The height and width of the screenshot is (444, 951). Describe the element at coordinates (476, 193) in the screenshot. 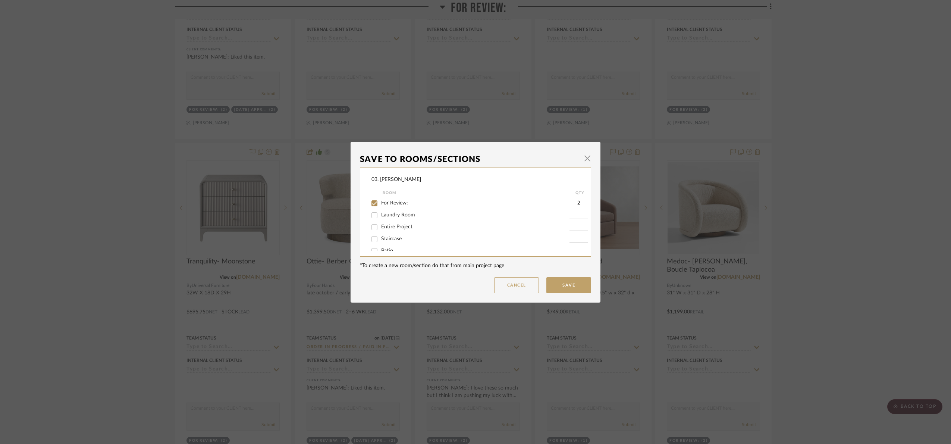

I see `div: Room` at that location.